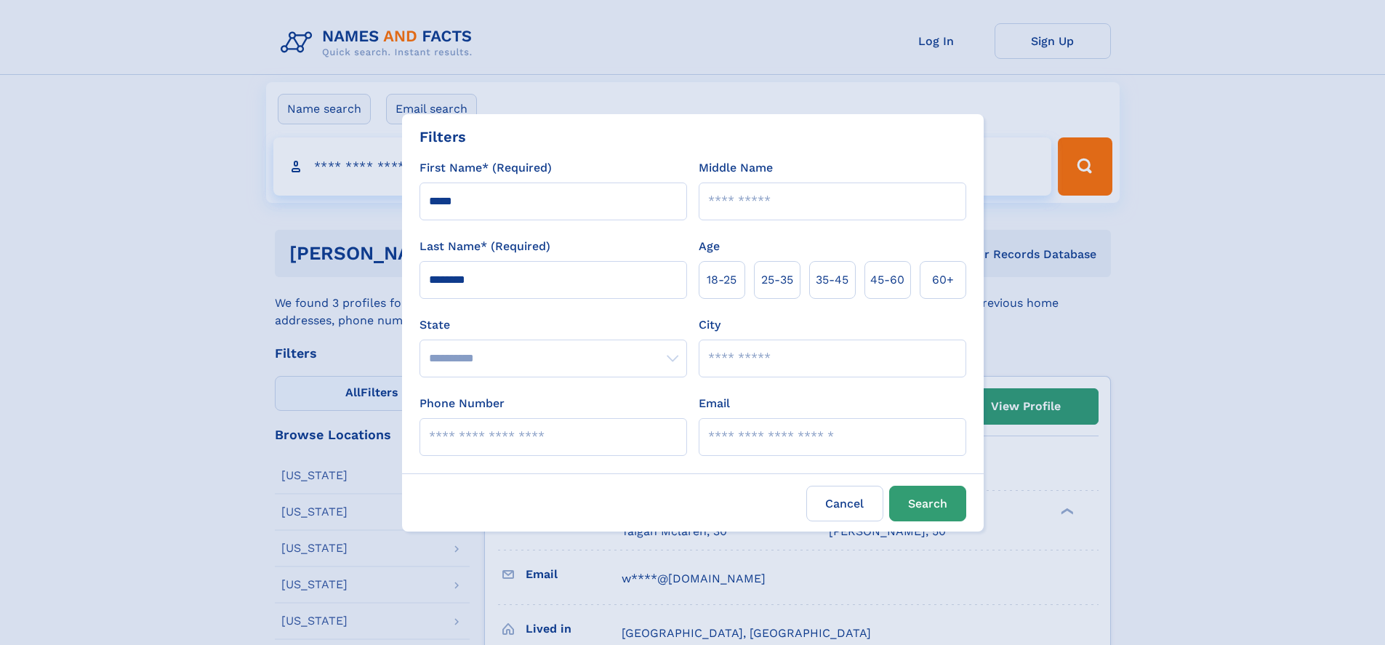  What do you see at coordinates (709, 246) in the screenshot?
I see `label: Age` at bounding box center [709, 246].